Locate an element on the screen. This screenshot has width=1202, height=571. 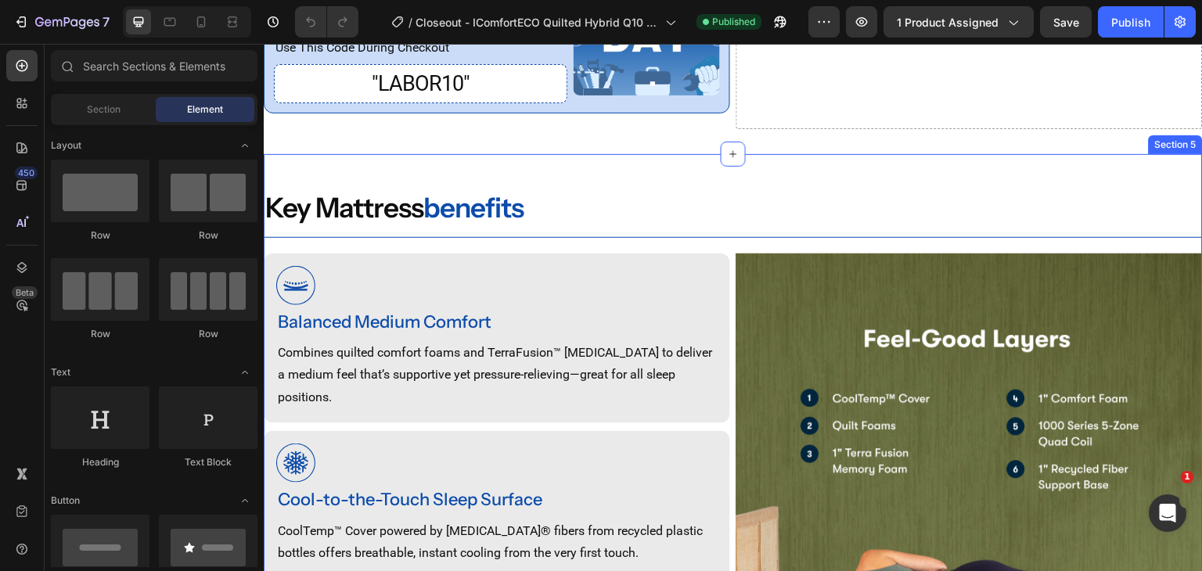
div: Publish is located at coordinates (1131, 22).